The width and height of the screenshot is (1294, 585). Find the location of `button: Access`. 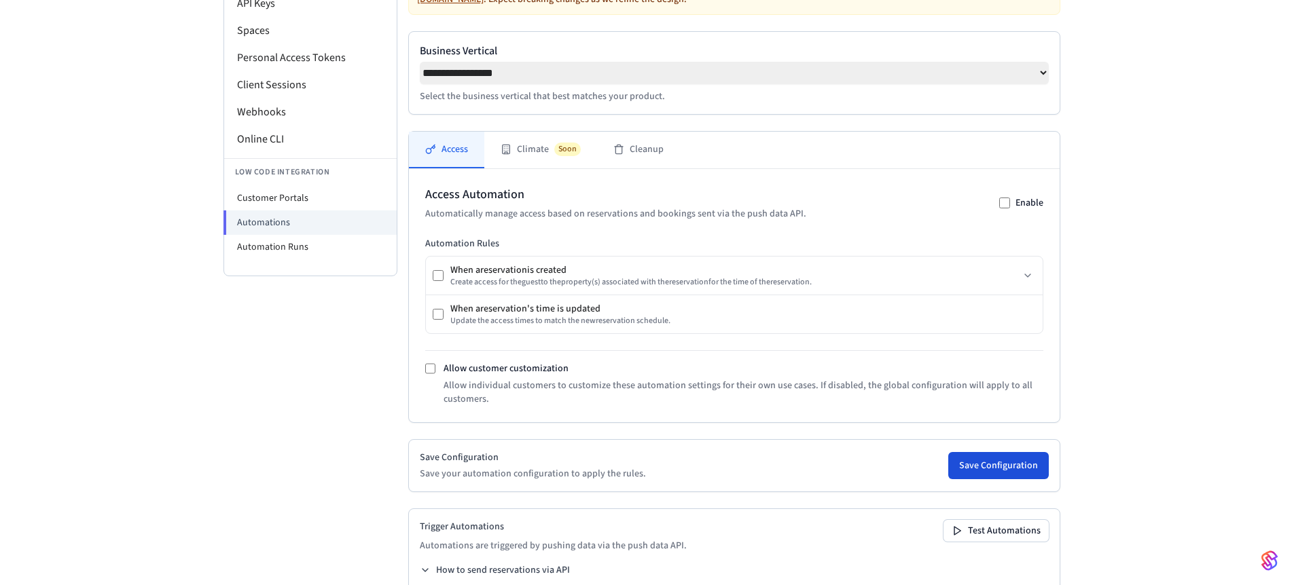

button: Access is located at coordinates (446, 150).